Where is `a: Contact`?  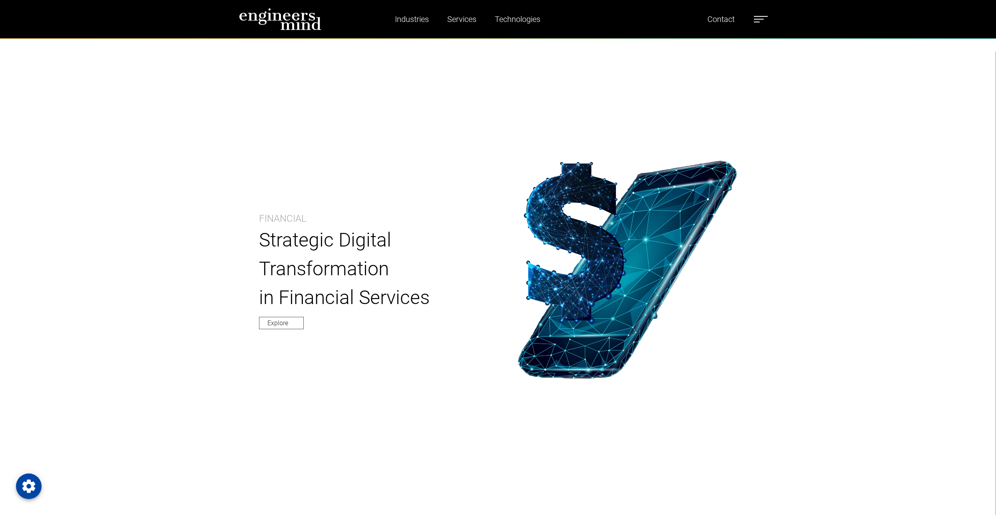 a: Contact is located at coordinates (721, 19).